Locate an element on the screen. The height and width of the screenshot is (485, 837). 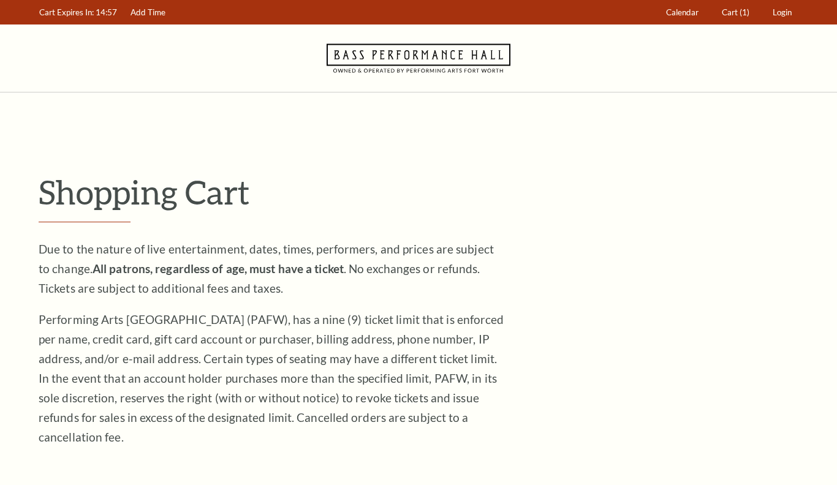
a: Calendar is located at coordinates (682, 12).